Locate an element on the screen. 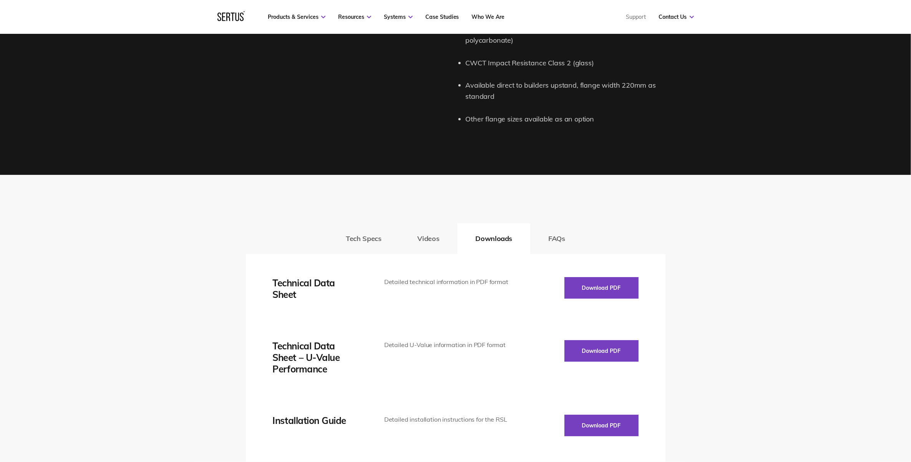 The image size is (911, 462). div: Technical Data Sheet is located at coordinates (317, 288).